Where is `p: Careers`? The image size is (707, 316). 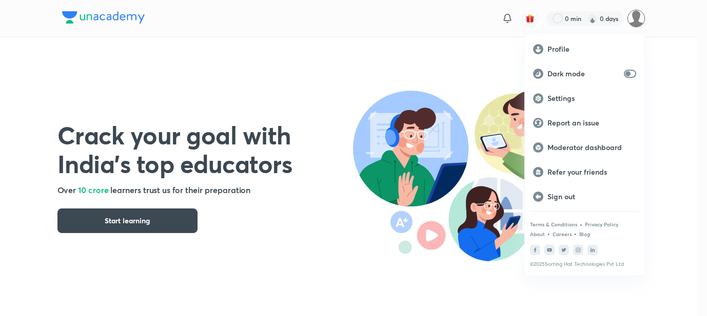
p: Careers is located at coordinates (562, 234).